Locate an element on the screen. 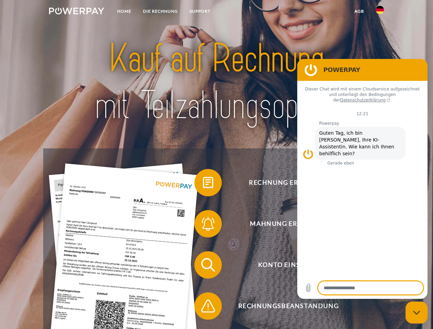  button: Datei hochladen is located at coordinates (11, 229).